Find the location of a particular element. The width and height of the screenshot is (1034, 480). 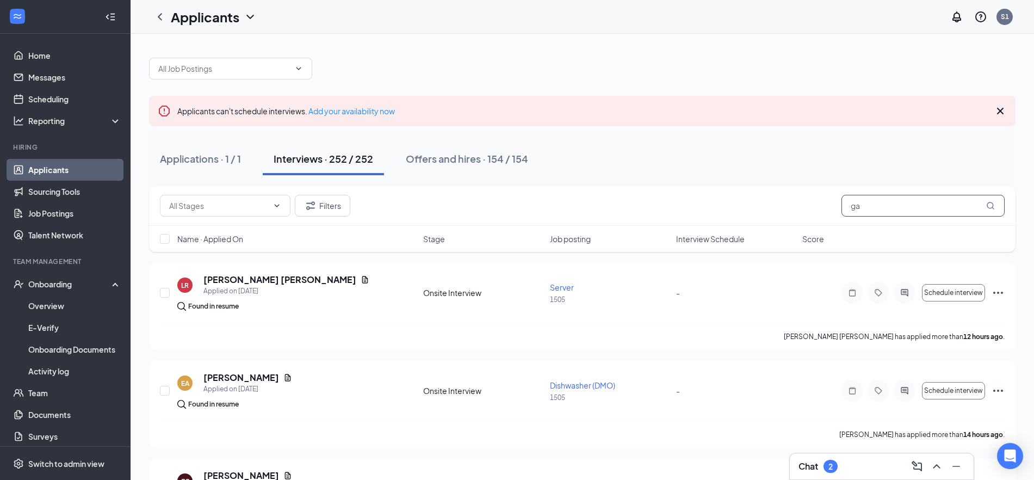

svg: ChevronUp is located at coordinates (937, 466).